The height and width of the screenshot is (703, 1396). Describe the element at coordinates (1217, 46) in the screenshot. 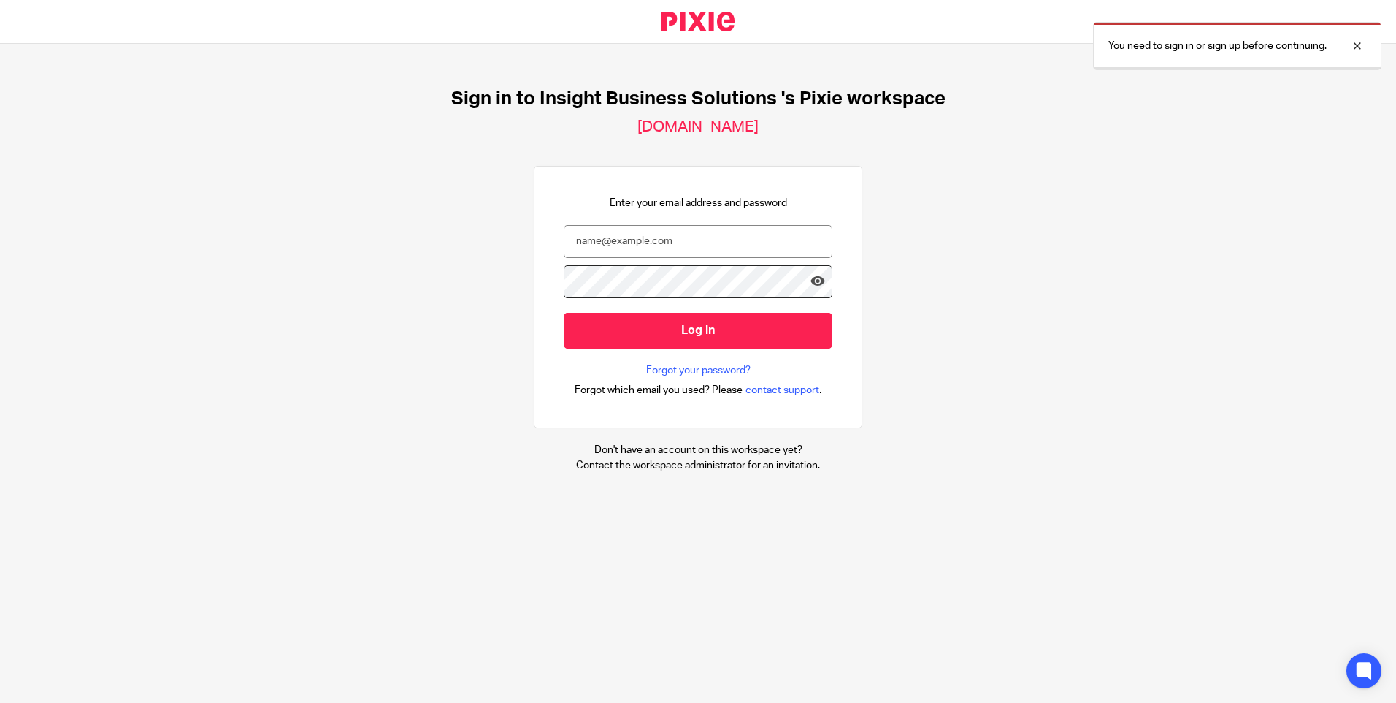

I see `p: You need to sign in or sign up before continuing.` at that location.